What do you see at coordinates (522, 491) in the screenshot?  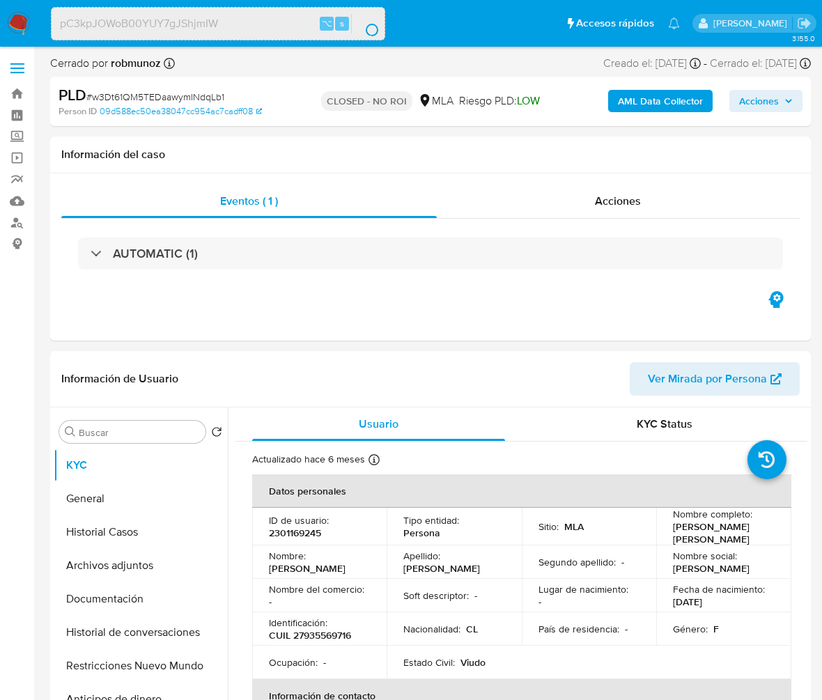 I see `th: Datos personales` at bounding box center [522, 491].